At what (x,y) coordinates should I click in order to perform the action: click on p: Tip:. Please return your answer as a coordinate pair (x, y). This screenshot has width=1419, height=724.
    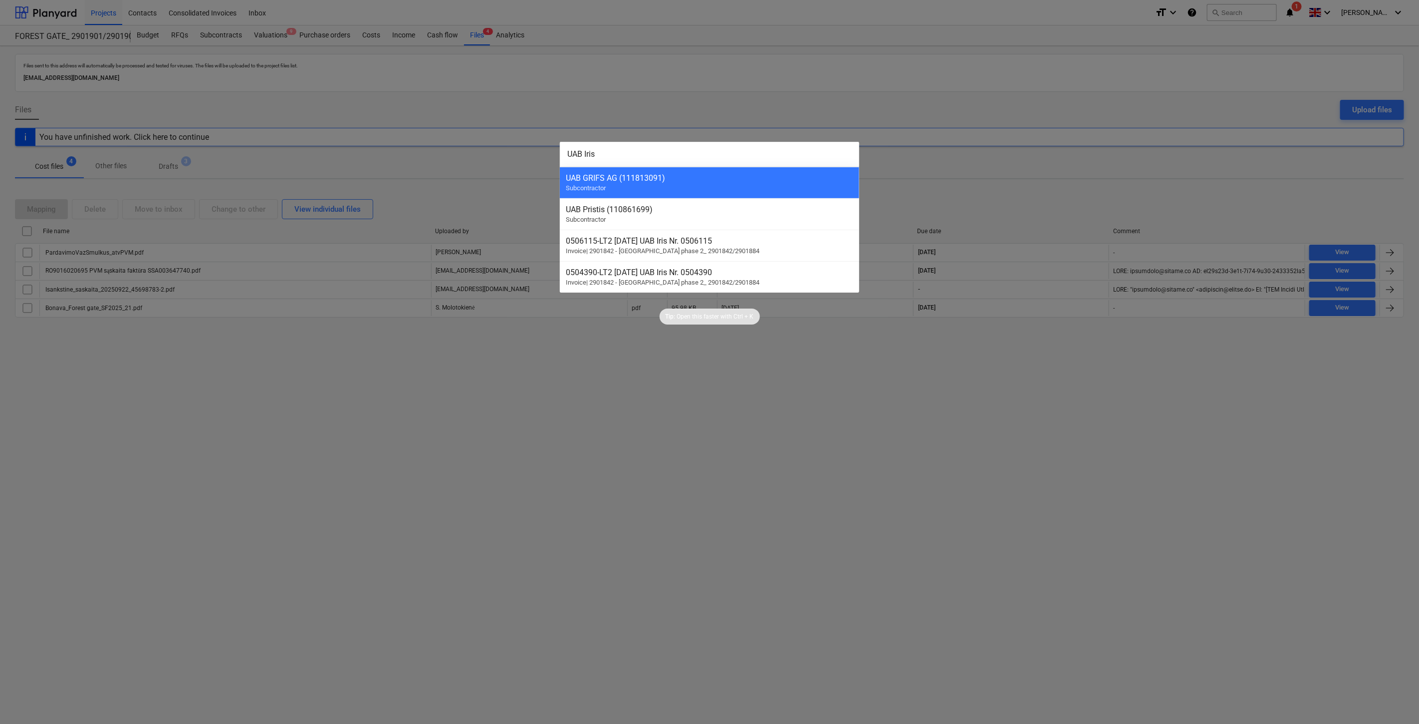
    Looking at the image, I should click on (671, 316).